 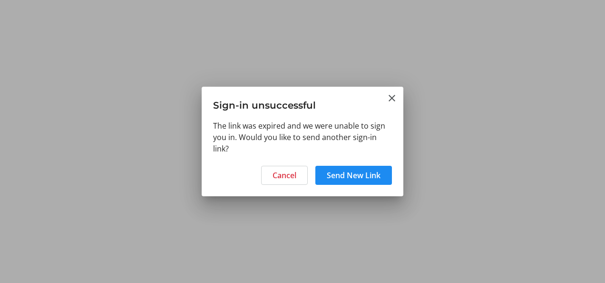 I want to click on button: Send New Link, so click(x=353, y=175).